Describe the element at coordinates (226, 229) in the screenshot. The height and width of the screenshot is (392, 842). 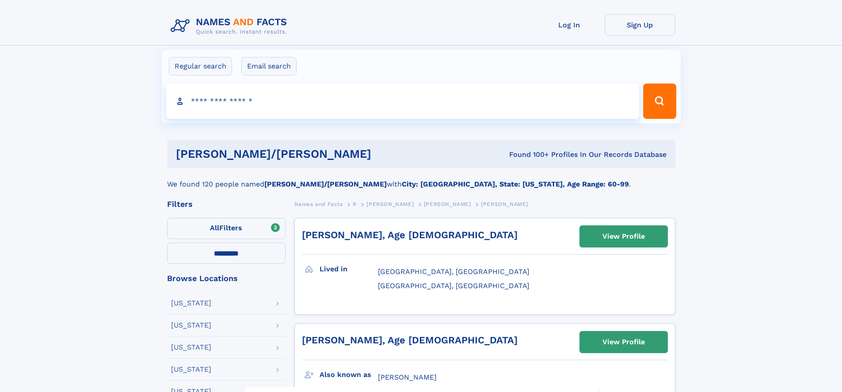
I see `label: Filters` at that location.